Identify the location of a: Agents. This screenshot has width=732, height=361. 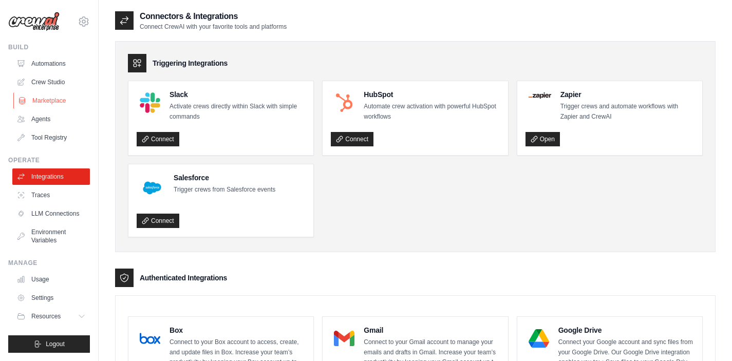
(51, 119).